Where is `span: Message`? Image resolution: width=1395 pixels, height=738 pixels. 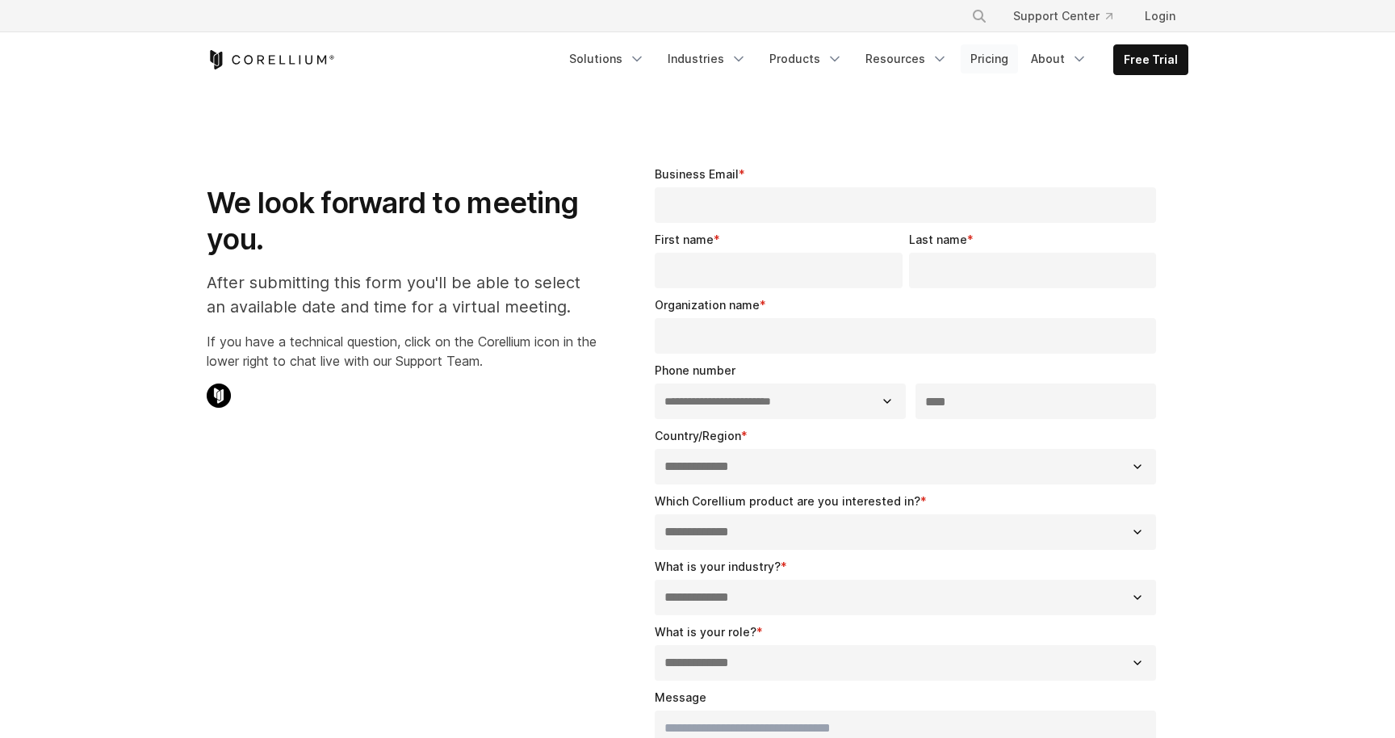
span: Message is located at coordinates (681, 697).